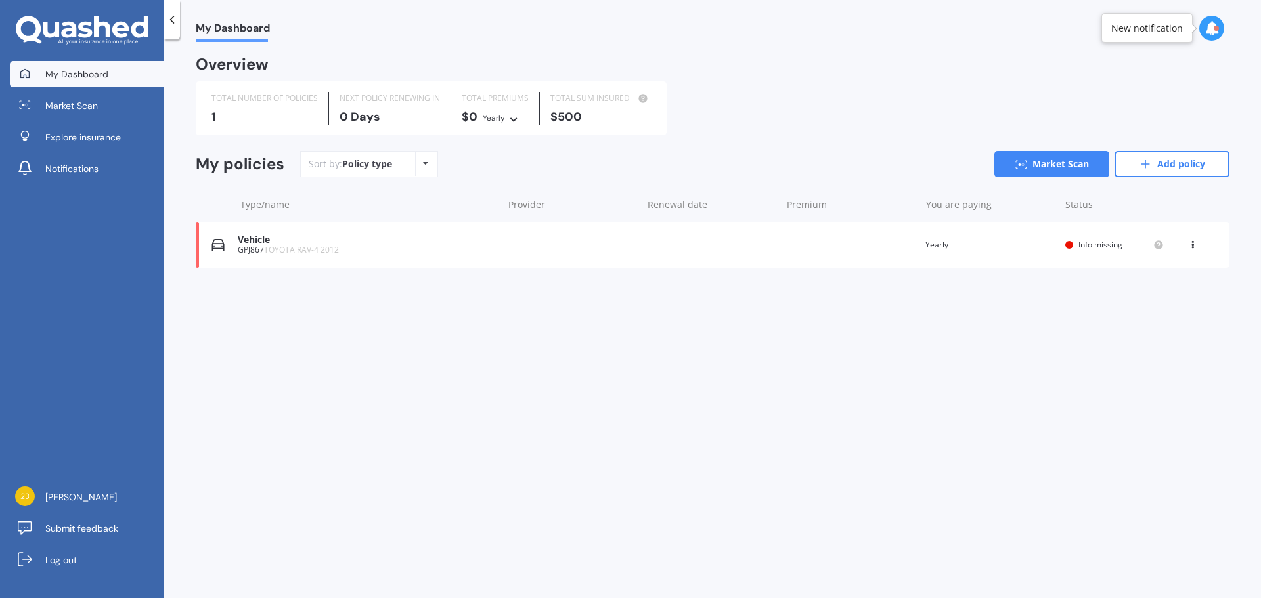  What do you see at coordinates (366, 240) in the screenshot?
I see `div: Vehicle` at bounding box center [366, 240].